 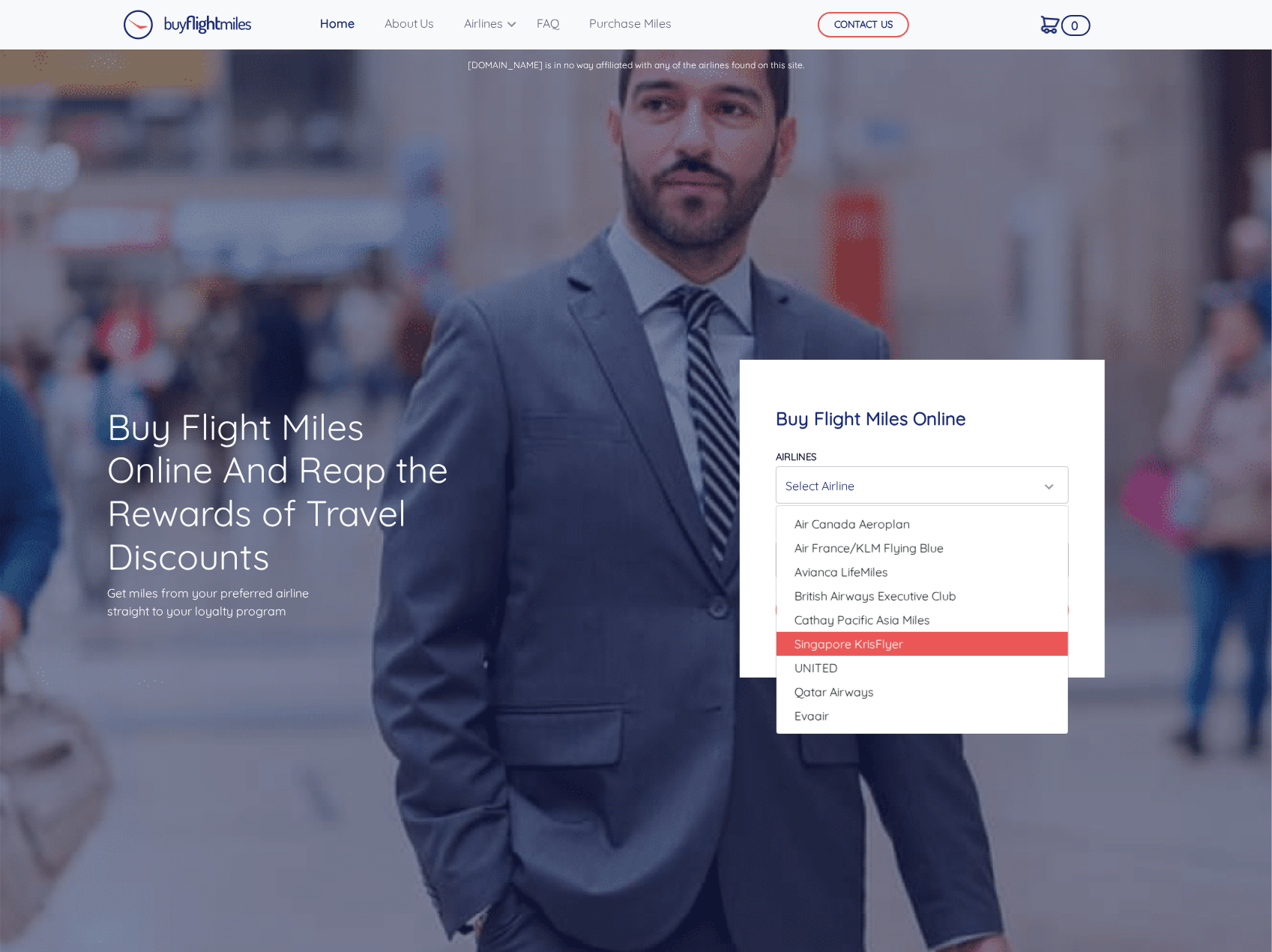 What do you see at coordinates (853, 524) in the screenshot?
I see `span: Air Canada Aeroplan` at bounding box center [853, 524].